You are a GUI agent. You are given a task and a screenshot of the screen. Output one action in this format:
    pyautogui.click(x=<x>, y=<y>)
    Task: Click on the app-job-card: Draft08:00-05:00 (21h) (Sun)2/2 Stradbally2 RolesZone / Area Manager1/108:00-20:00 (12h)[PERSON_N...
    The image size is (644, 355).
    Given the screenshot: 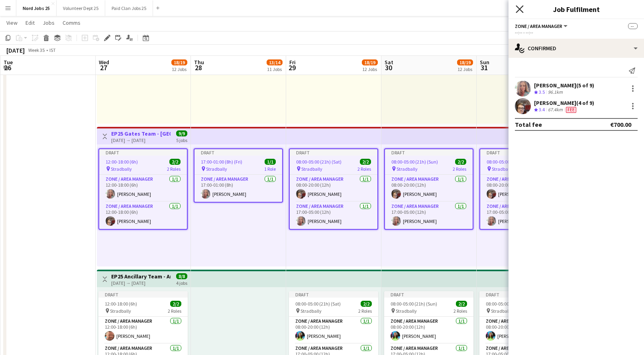 What is the action you would take?
    pyautogui.click(x=429, y=189)
    